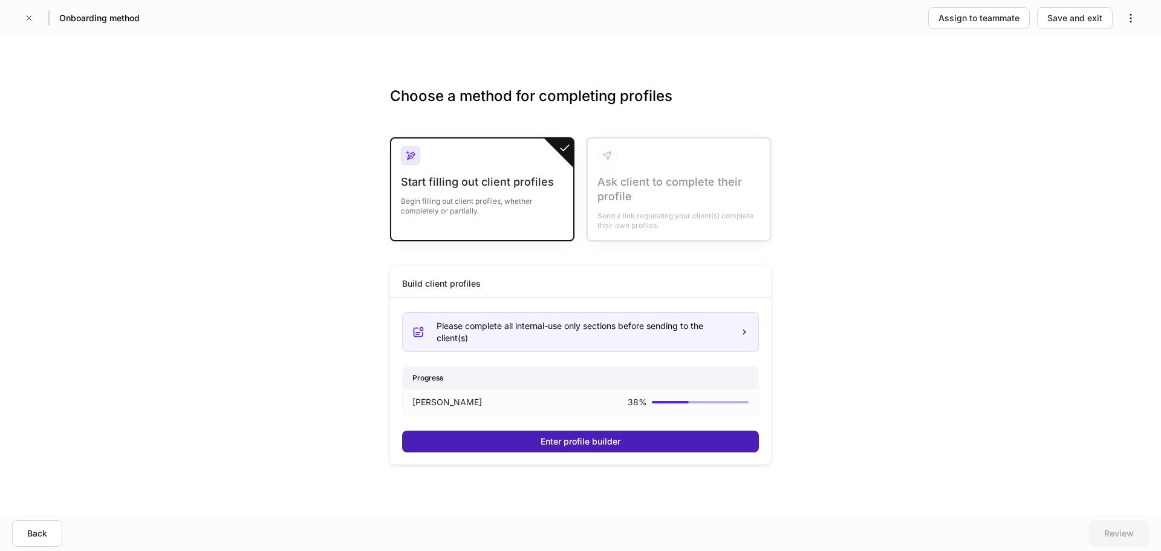 This screenshot has height=551, width=1161. What do you see at coordinates (580, 106) in the screenshot?
I see `h3: Choose a method for completing profiles` at bounding box center [580, 106].